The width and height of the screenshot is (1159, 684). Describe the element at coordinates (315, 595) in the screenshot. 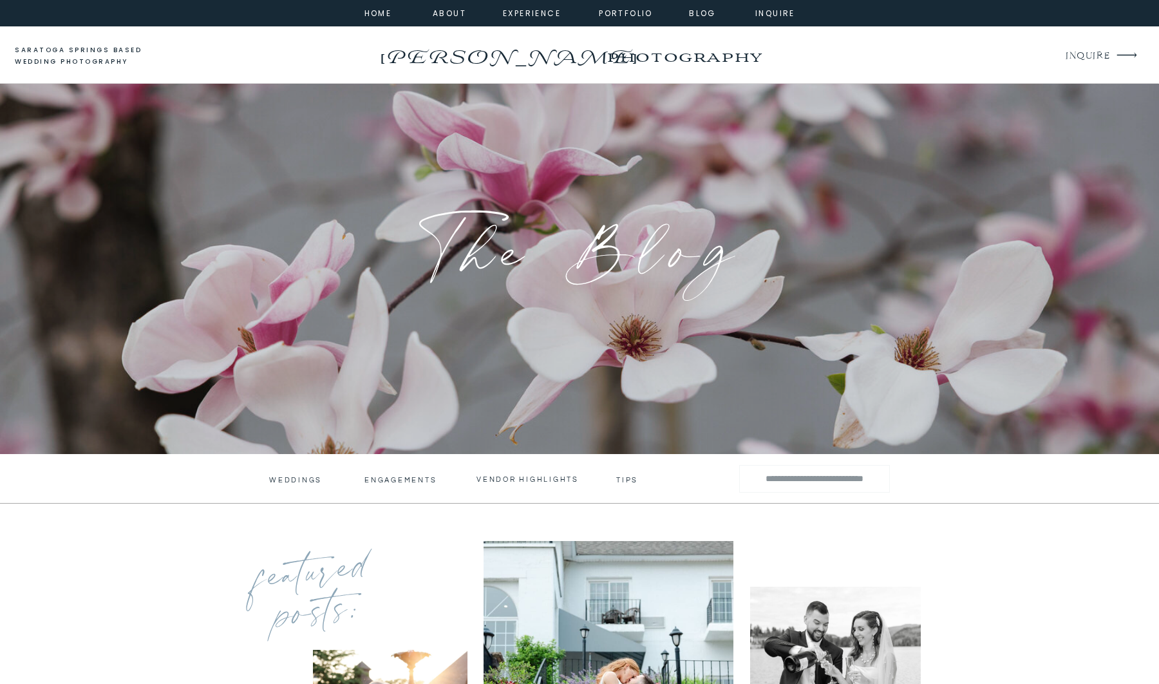

I see `p: featured posts:` at that location.